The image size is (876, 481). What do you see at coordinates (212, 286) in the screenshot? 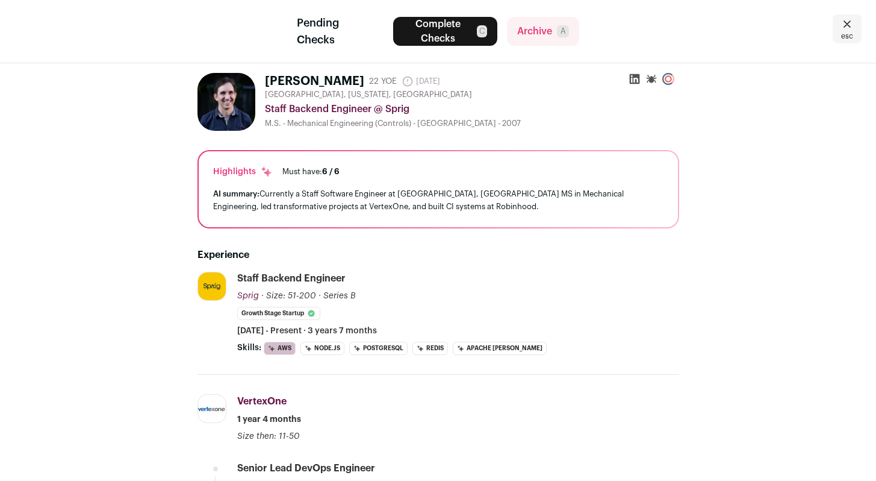
I see `img: cdbcb56d01abd97357fc094a6ffea191857fda894aa7c7db886ce39ec05b3ee8.png` at bounding box center [212, 286].